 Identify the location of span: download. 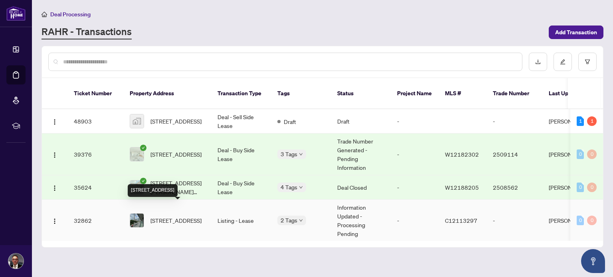
(538, 62).